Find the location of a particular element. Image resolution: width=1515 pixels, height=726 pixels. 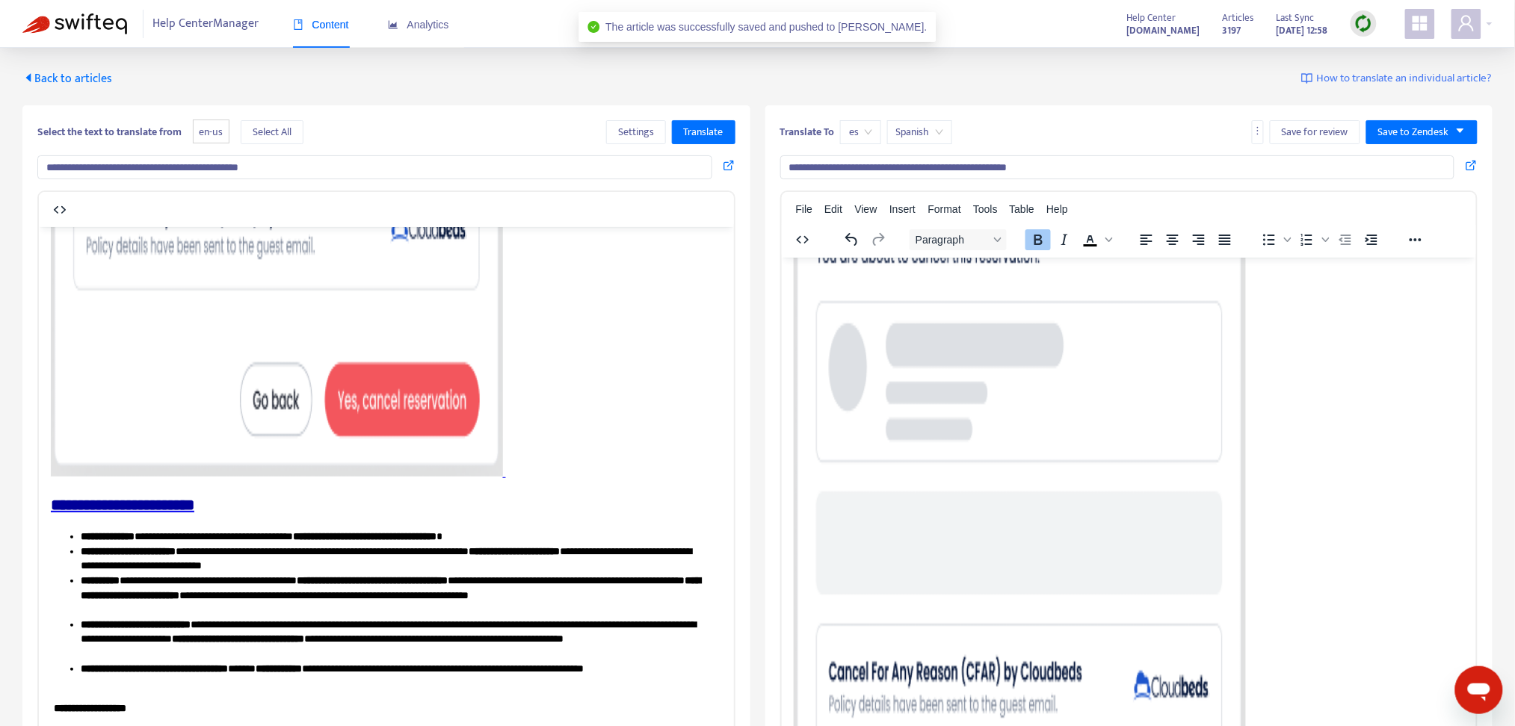

span: Tools is located at coordinates (985, 209).